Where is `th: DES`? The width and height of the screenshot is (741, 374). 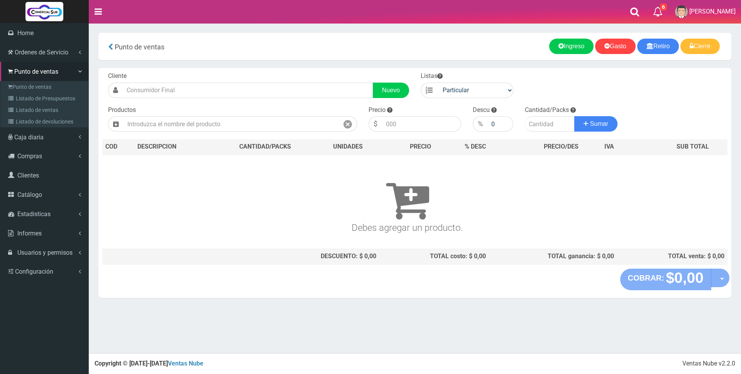 th: DES is located at coordinates (174, 147).